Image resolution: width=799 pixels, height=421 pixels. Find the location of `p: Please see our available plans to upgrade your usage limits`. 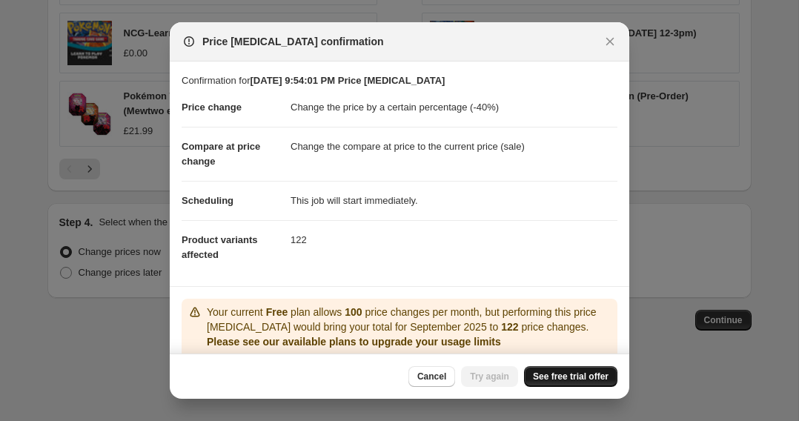

p: Please see our available plans to upgrade your usage limits is located at coordinates (409, 342).